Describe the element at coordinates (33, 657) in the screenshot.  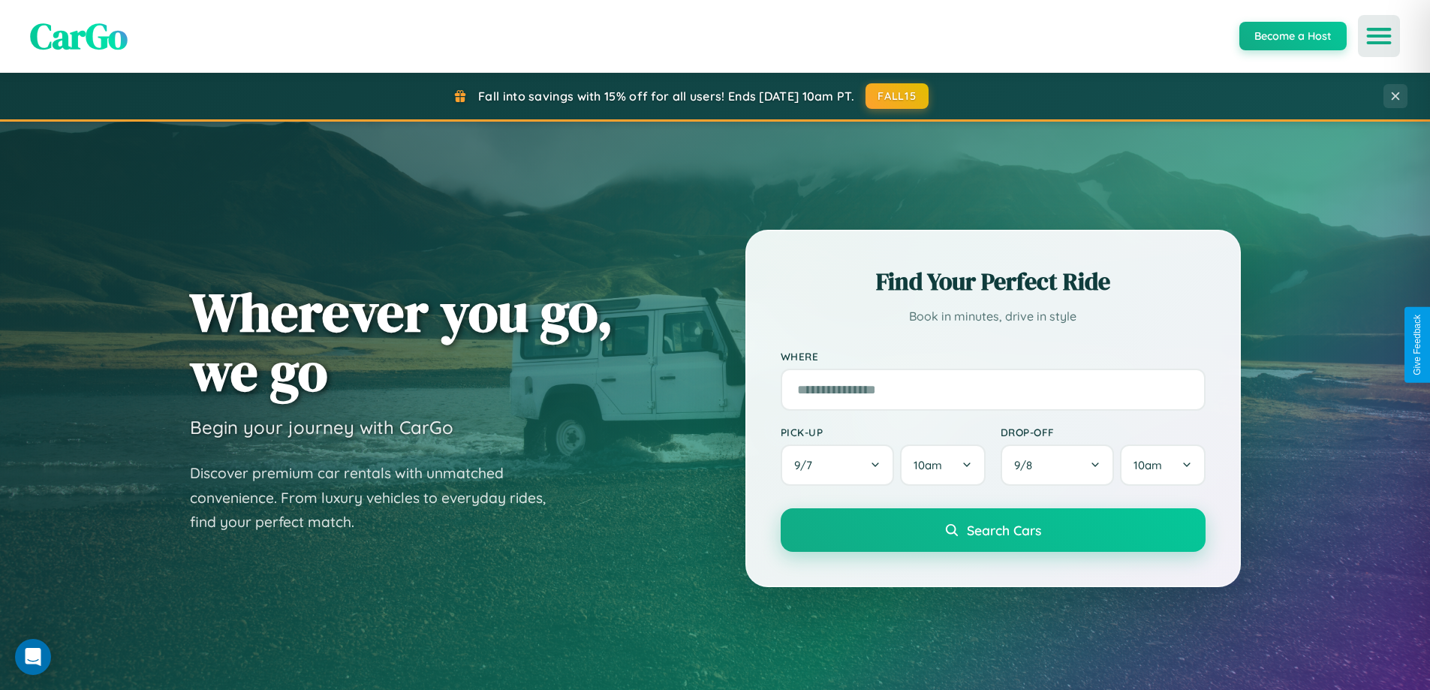
I see `div: Open Intercom Messenger` at that location.